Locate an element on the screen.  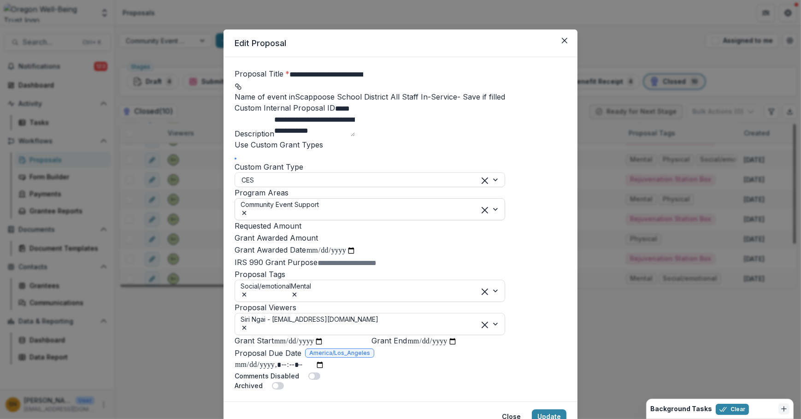
label: Proposal Viewers is located at coordinates (265, 307).